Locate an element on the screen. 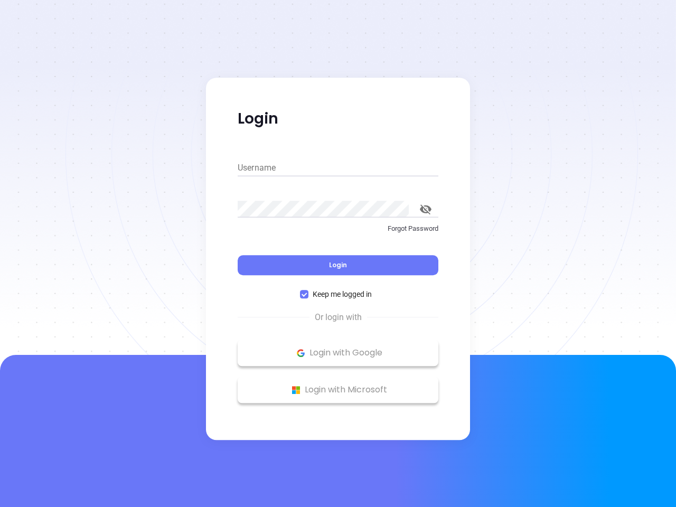 The height and width of the screenshot is (507, 676). p: Login with Microsoft is located at coordinates (338, 390).